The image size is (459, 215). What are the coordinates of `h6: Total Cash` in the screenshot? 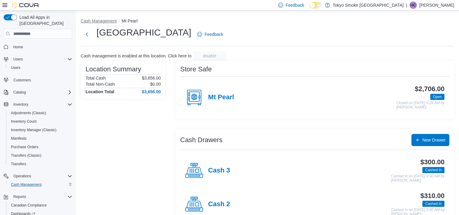 It's located at (96, 78).